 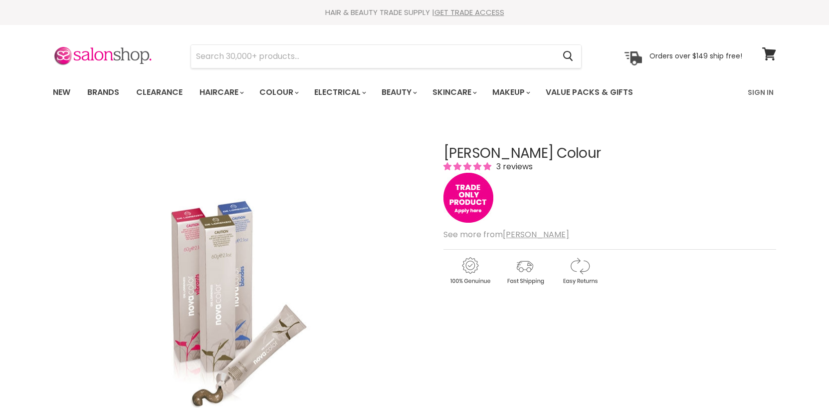 I want to click on a: Value Packs & Gifts, so click(x=589, y=92).